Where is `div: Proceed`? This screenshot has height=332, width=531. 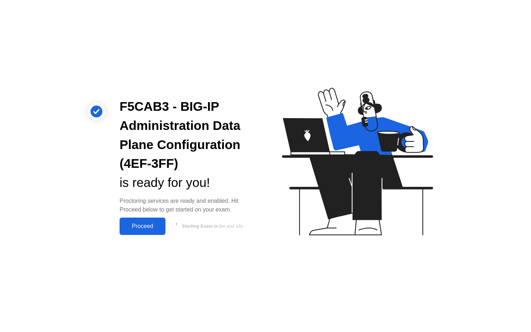
div: Proceed is located at coordinates (142, 226).